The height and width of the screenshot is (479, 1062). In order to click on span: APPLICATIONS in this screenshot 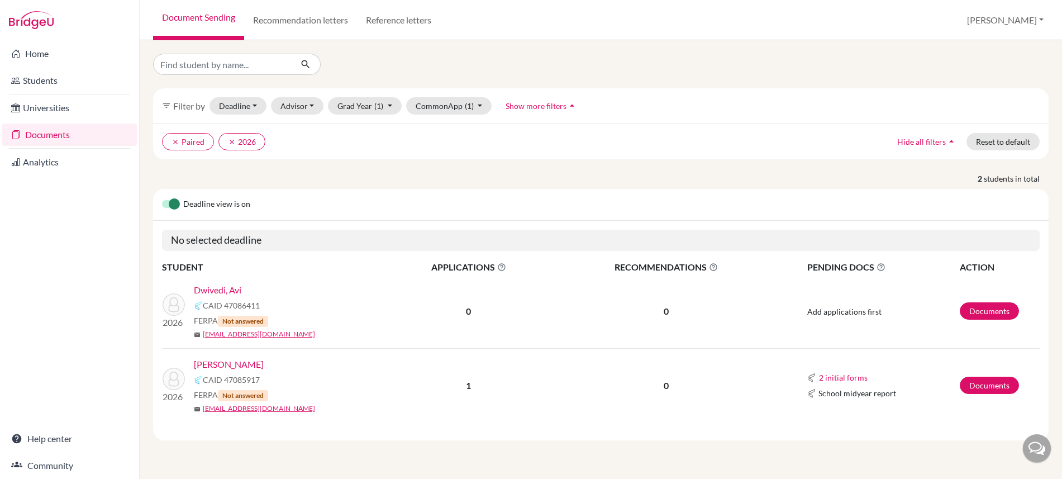, I will do `click(469, 267)`.